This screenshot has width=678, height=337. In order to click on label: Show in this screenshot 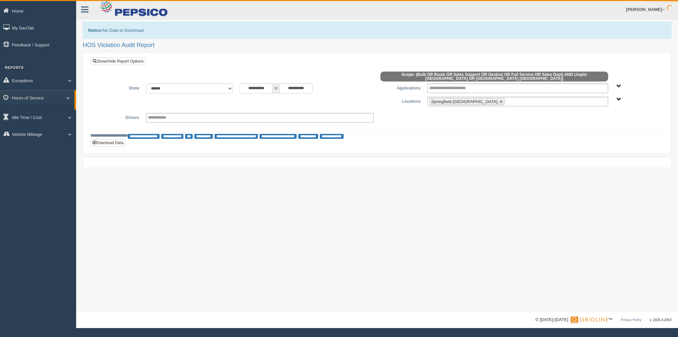, I will do `click(119, 87)`.